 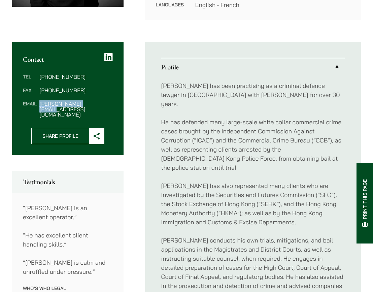 What do you see at coordinates (253, 145) in the screenshot?
I see `p: He has defended many large-scale white collar commercial crime cases brought by the Independent C...` at bounding box center [253, 145].